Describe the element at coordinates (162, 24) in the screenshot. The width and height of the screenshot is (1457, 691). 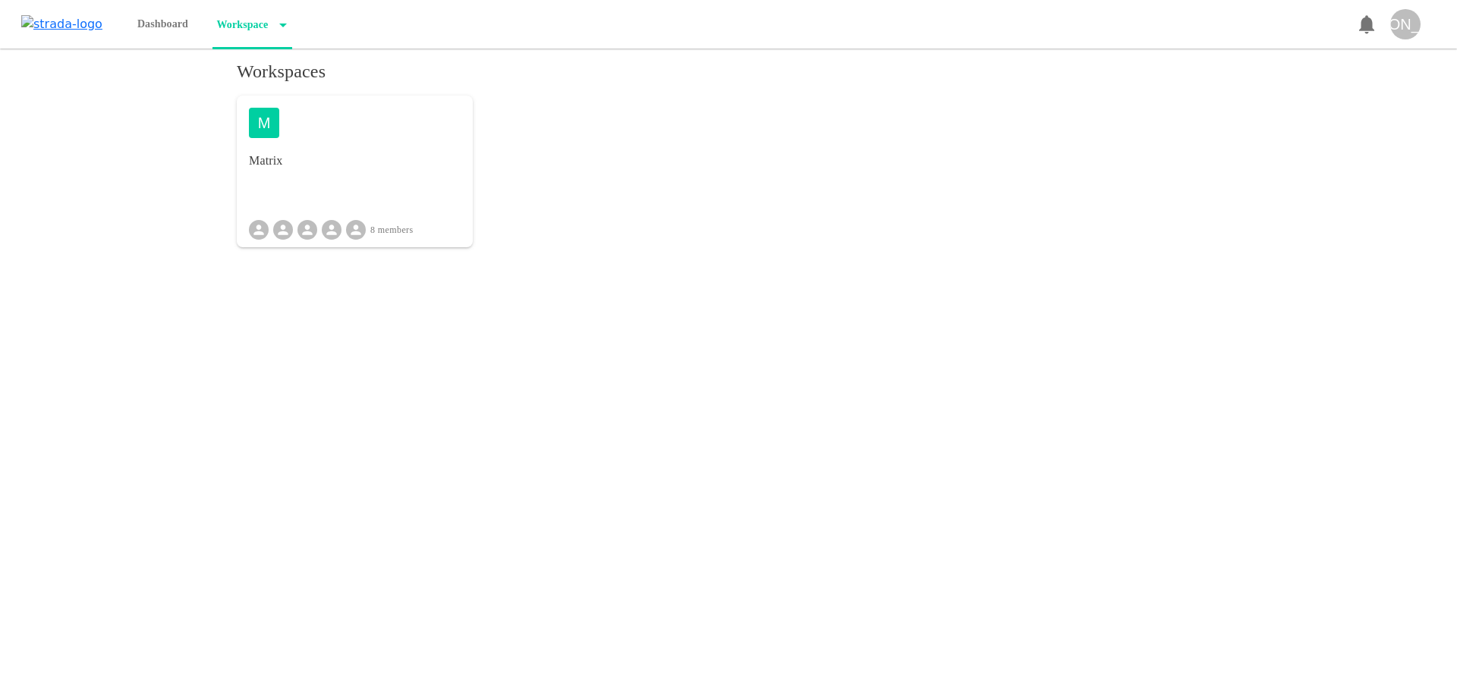
I see `p: Dashboard` at that location.